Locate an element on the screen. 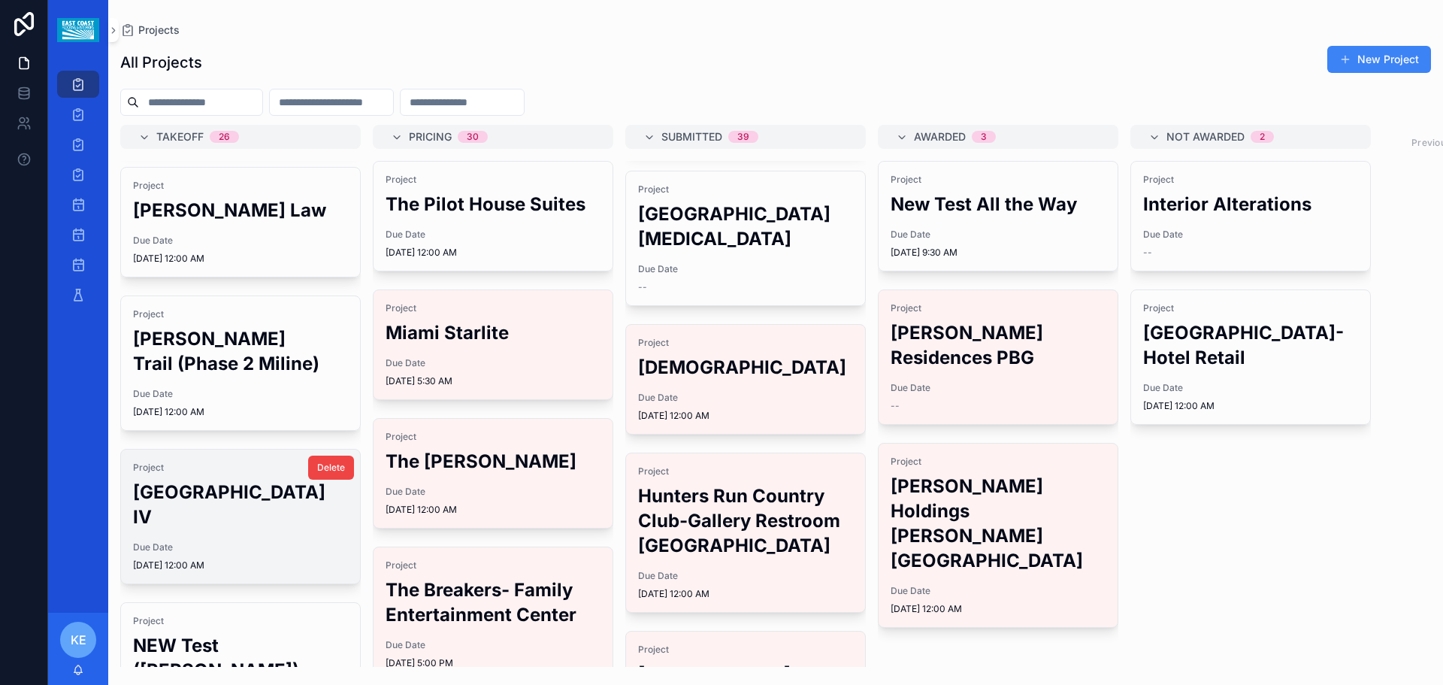 This screenshot has height=685, width=1443. h2: The Pilot House Suites is located at coordinates (493, 204).